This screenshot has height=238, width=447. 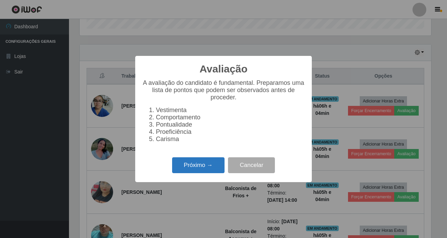 What do you see at coordinates (230, 132) in the screenshot?
I see `li: Proeficiência` at bounding box center [230, 132].